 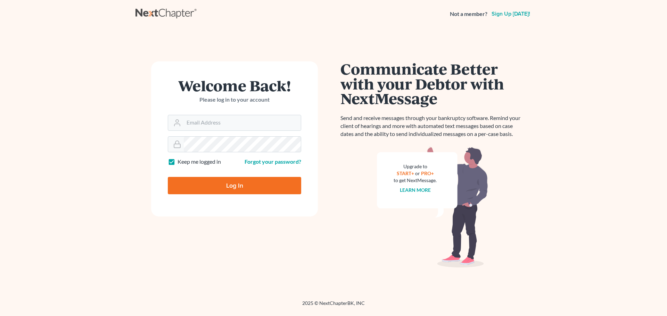 What do you see at coordinates (433, 84) in the screenshot?
I see `h1: Communicate Better with your Debtor with NextMessage` at bounding box center [433, 84].